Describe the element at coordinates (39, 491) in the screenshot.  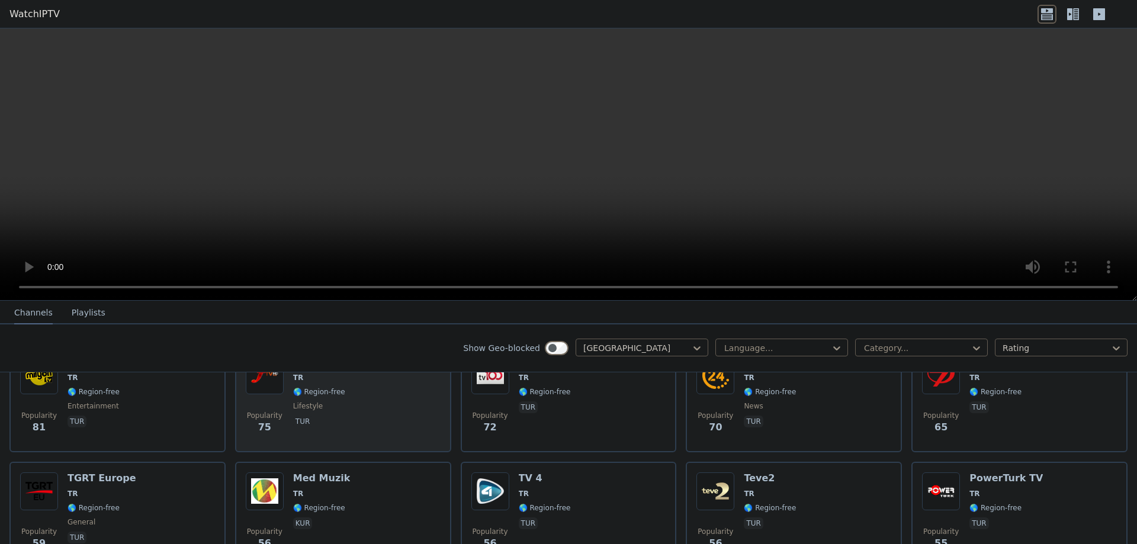
I see `img: TGRT Europe` at that location.